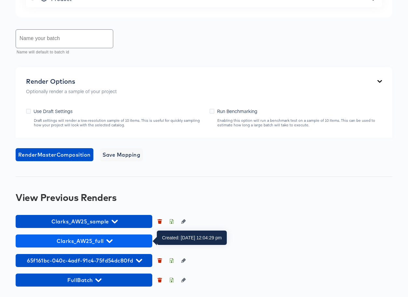 The width and height of the screenshot is (408, 297). I want to click on span: Clarks_AW25_sample, so click(84, 221).